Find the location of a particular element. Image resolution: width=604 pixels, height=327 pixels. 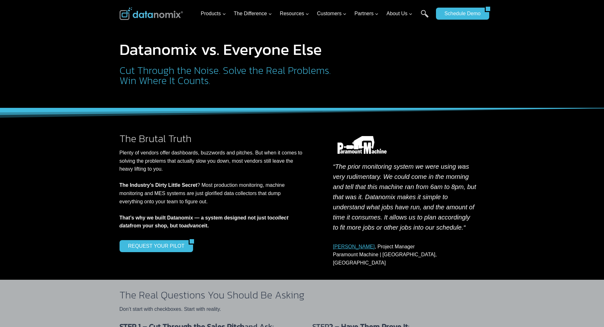

strong: The Industry’s Dirty Little Secret is located at coordinates (158, 185).